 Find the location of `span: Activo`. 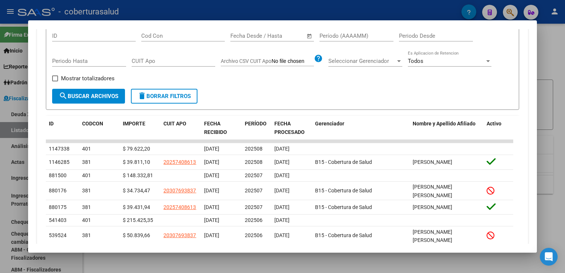

span: Activo is located at coordinates (494, 123).